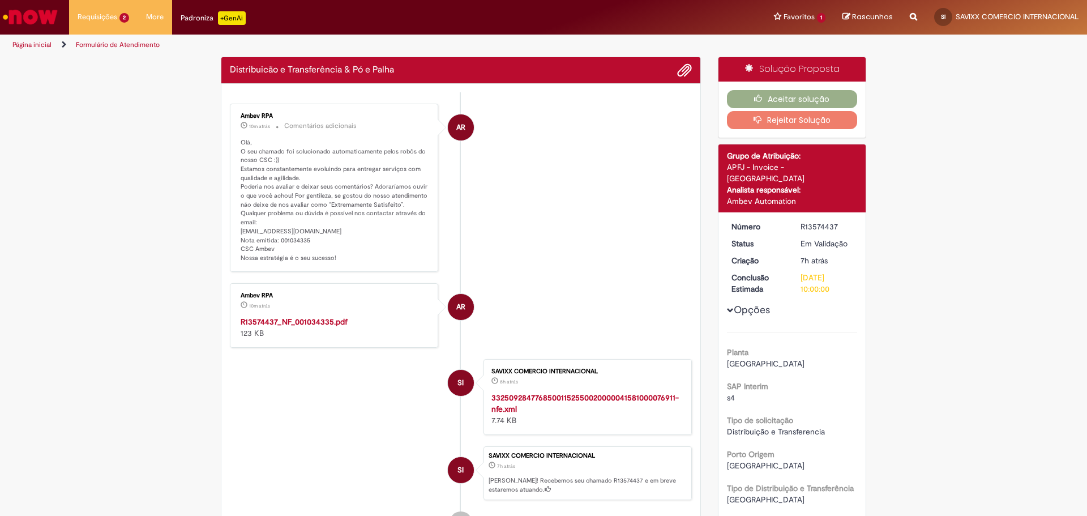 This screenshot has width=1087, height=516. Describe the element at coordinates (97, 17) in the screenshot. I see `span: Requisições` at that location.